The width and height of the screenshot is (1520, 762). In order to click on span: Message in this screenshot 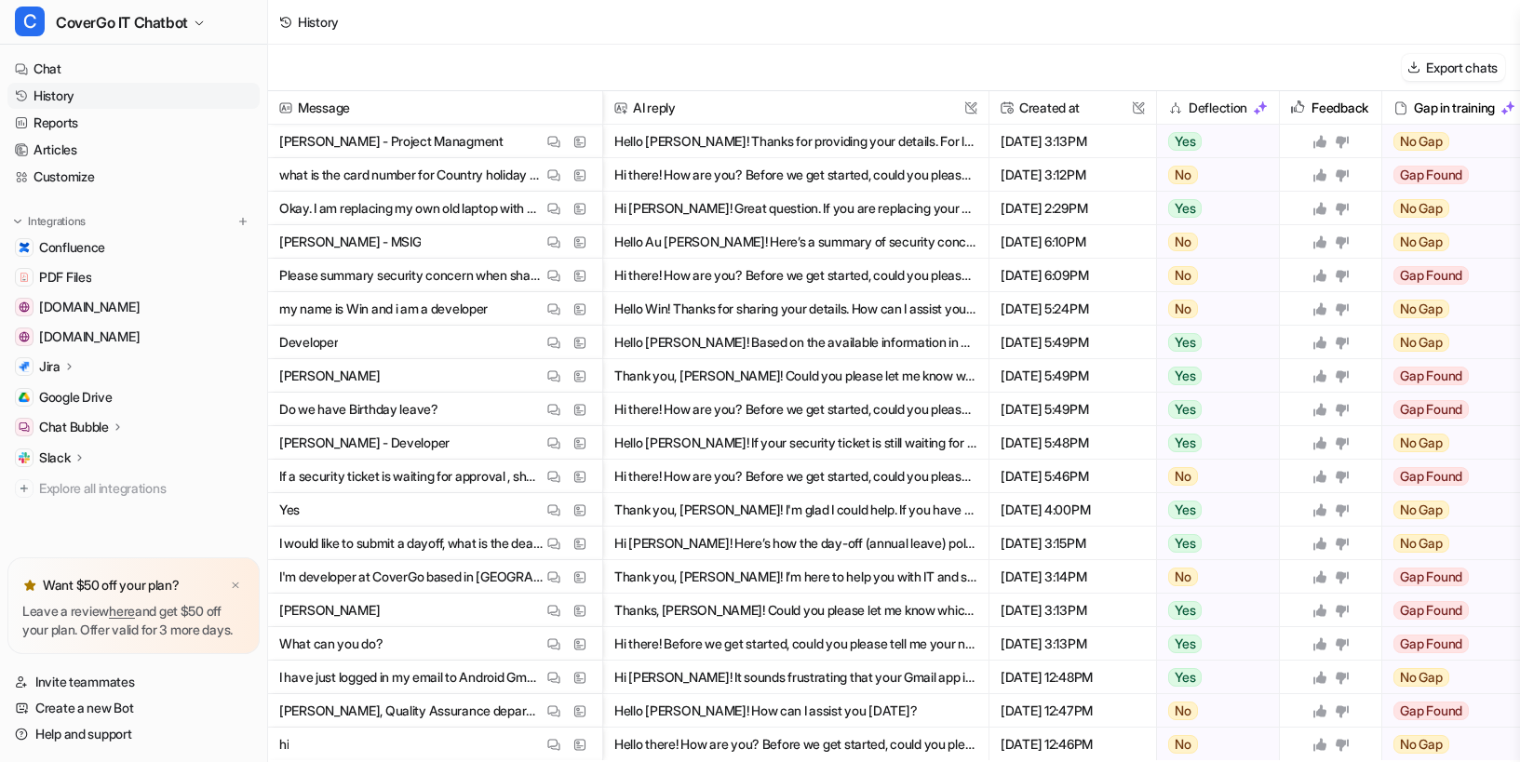, I will do `click(435, 108)`.